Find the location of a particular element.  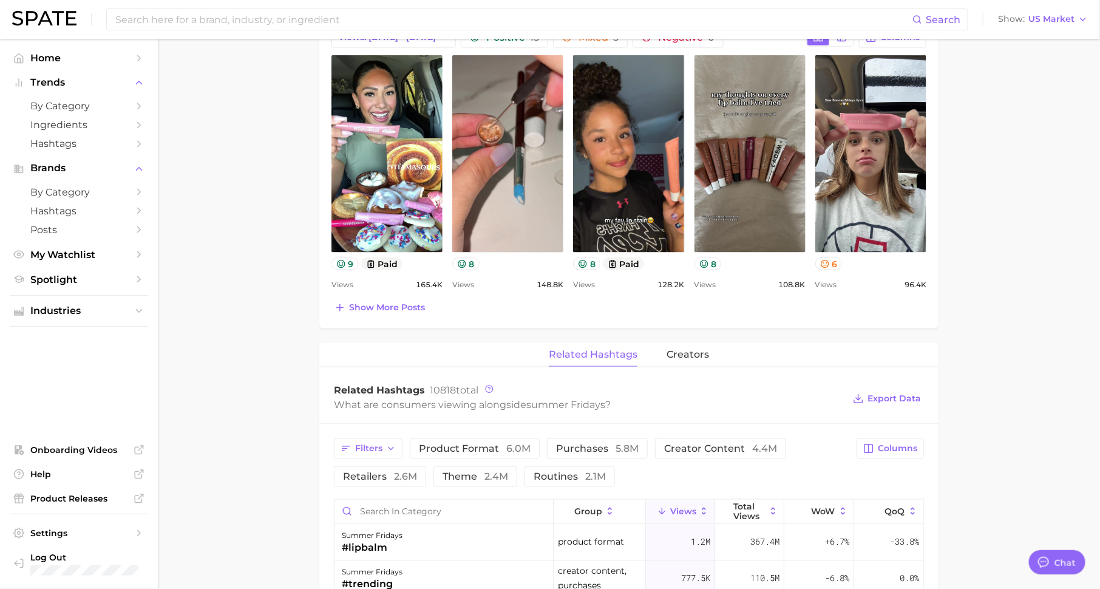

span: 110.5m is located at coordinates (765, 578).